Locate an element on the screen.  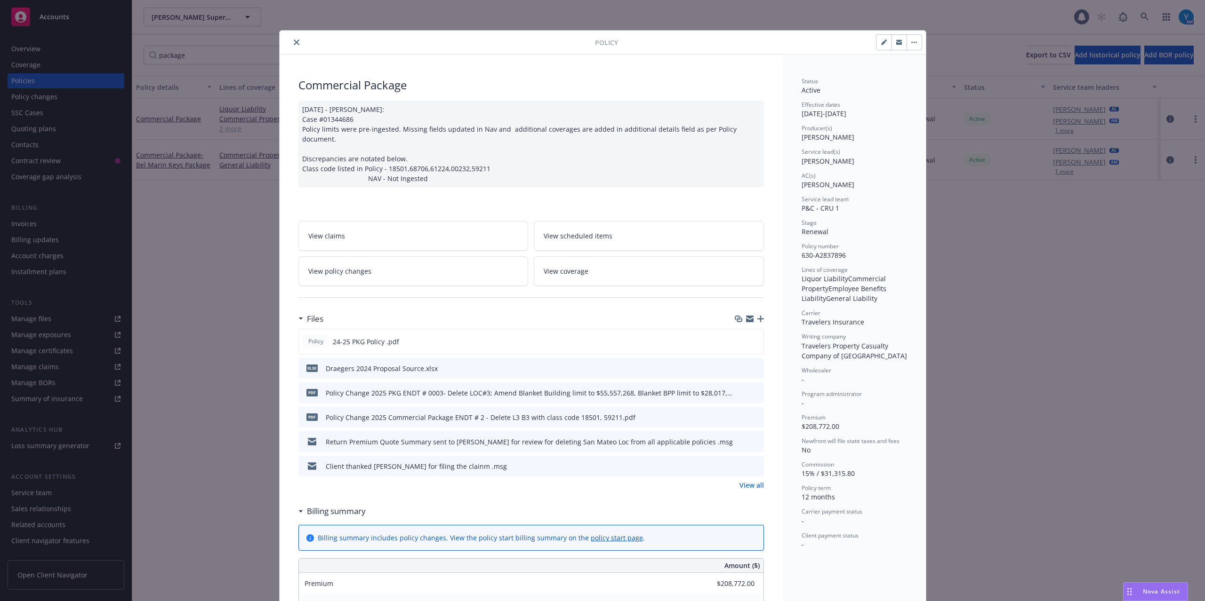
span: Commission is located at coordinates (817, 464).